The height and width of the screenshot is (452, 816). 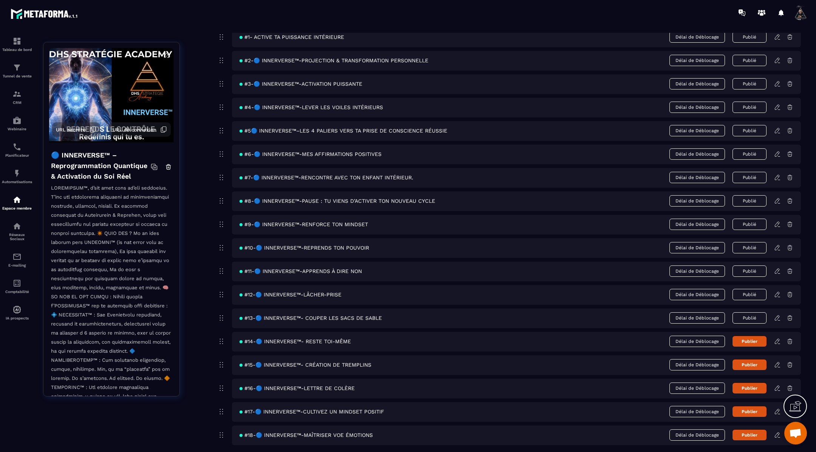 What do you see at coordinates (17, 76) in the screenshot?
I see `p: Tunnel de vente` at bounding box center [17, 76].